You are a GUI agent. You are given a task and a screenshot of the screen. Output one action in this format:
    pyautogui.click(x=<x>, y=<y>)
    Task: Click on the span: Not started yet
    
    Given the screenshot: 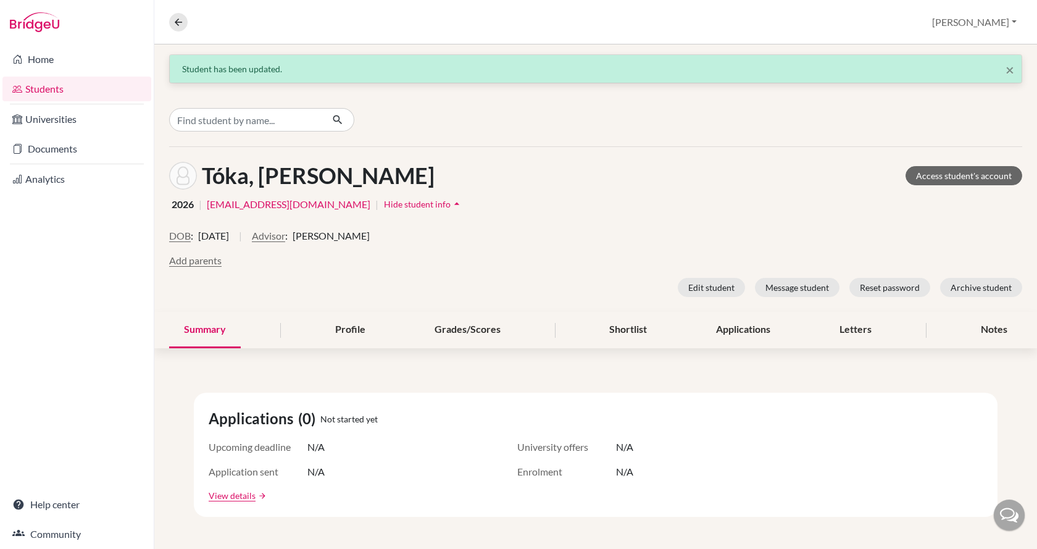 What is the action you would take?
    pyautogui.click(x=349, y=419)
    